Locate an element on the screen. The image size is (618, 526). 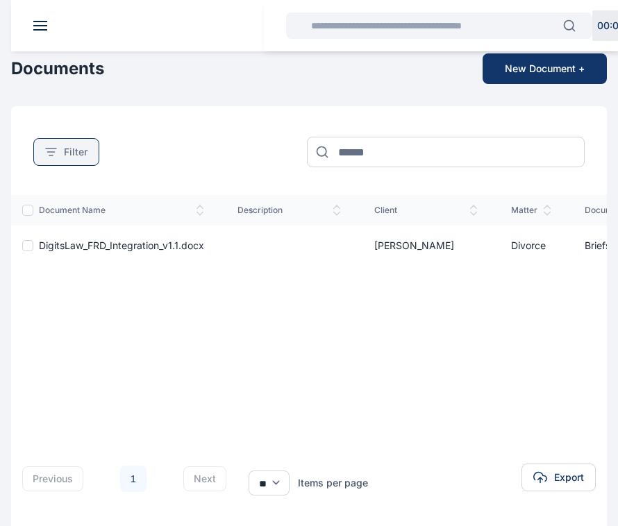
div: Items per page is located at coordinates (332, 483).